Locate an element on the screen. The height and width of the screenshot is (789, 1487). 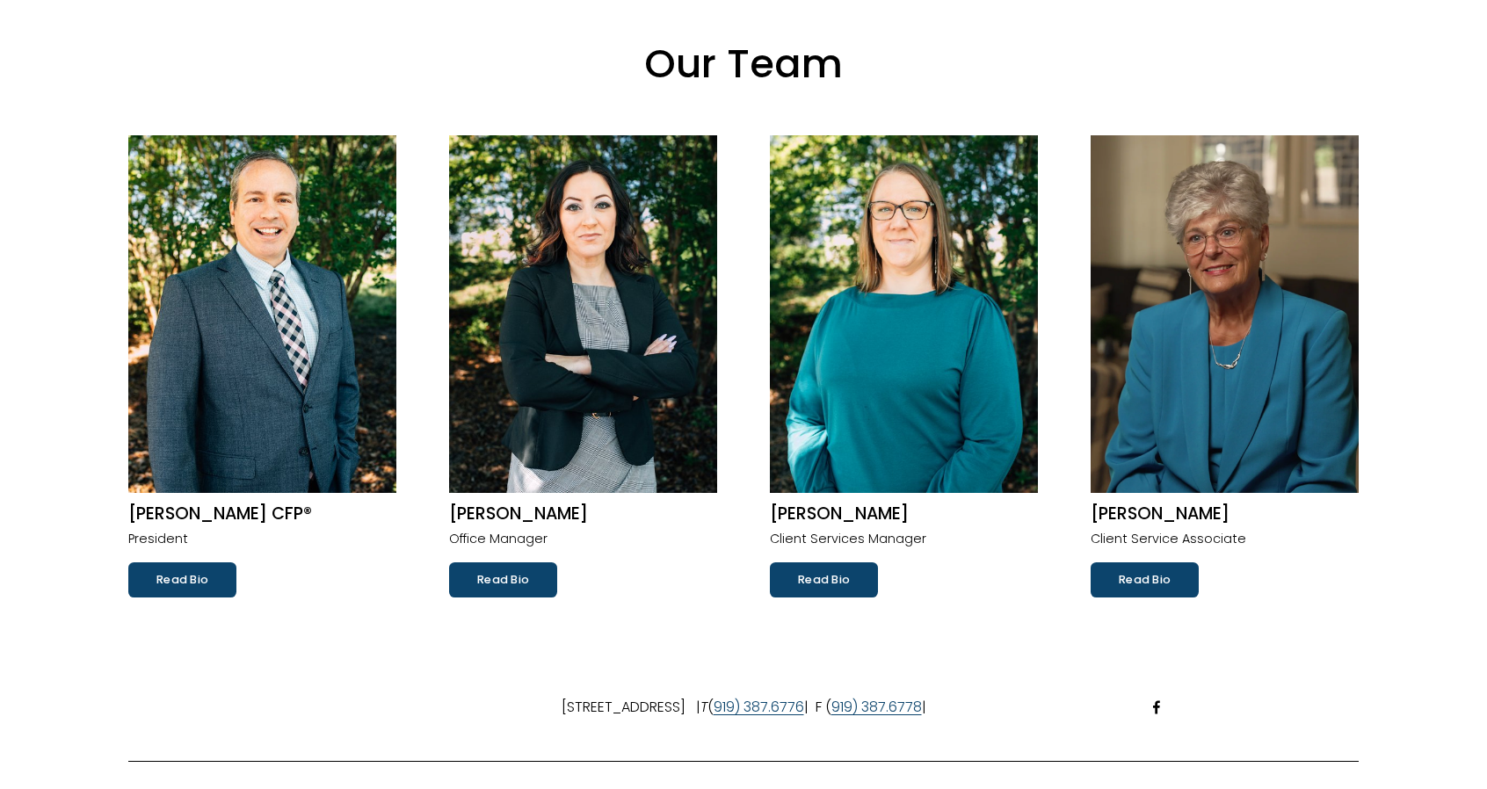
p: Office Manager is located at coordinates (583, 539).